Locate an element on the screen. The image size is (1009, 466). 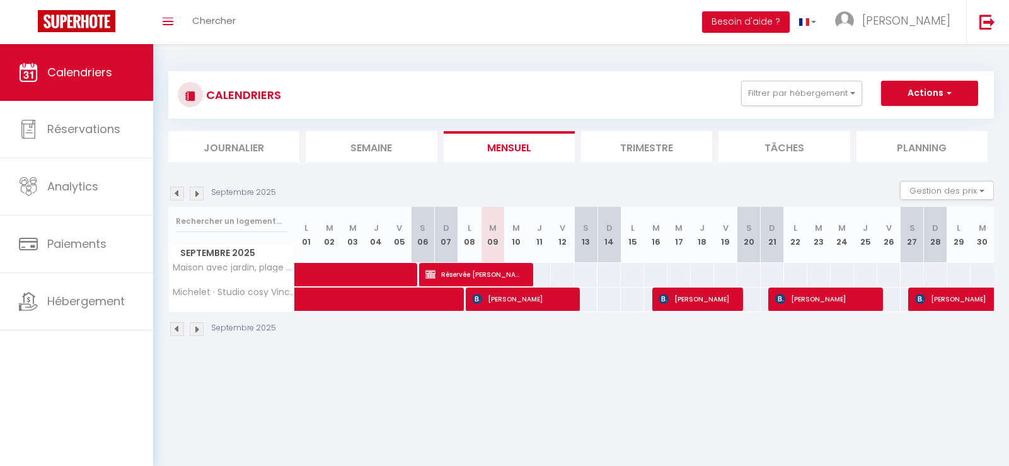
span: Réservations is located at coordinates (84, 129).